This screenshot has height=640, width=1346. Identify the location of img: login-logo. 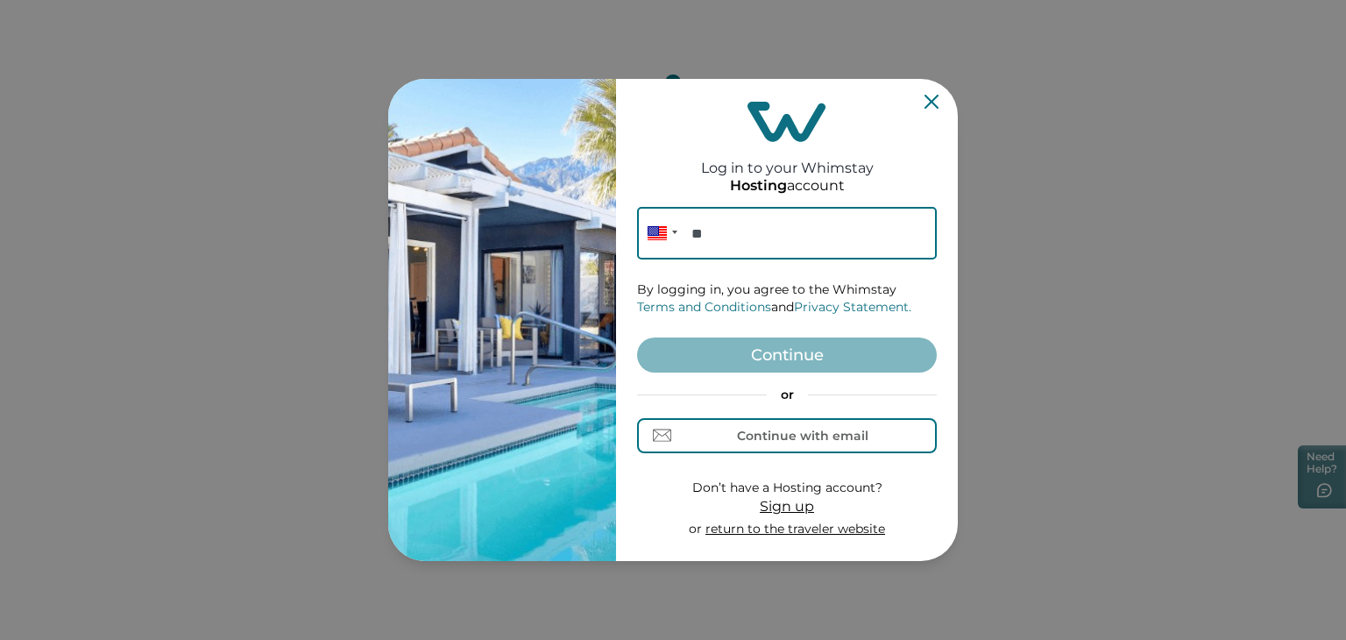
(787, 122).